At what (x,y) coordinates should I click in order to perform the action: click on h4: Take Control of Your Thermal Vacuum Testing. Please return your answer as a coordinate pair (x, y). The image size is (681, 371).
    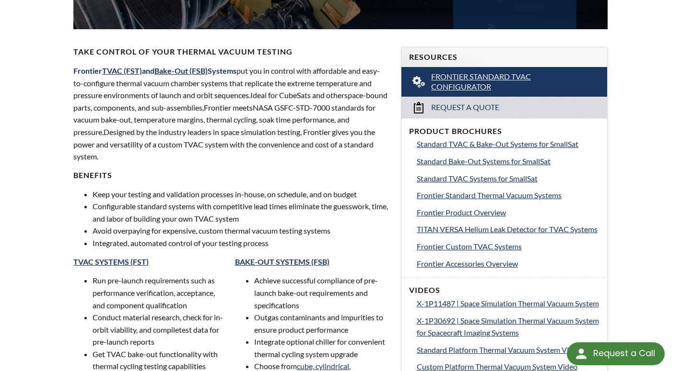
    Looking at the image, I should click on (231, 52).